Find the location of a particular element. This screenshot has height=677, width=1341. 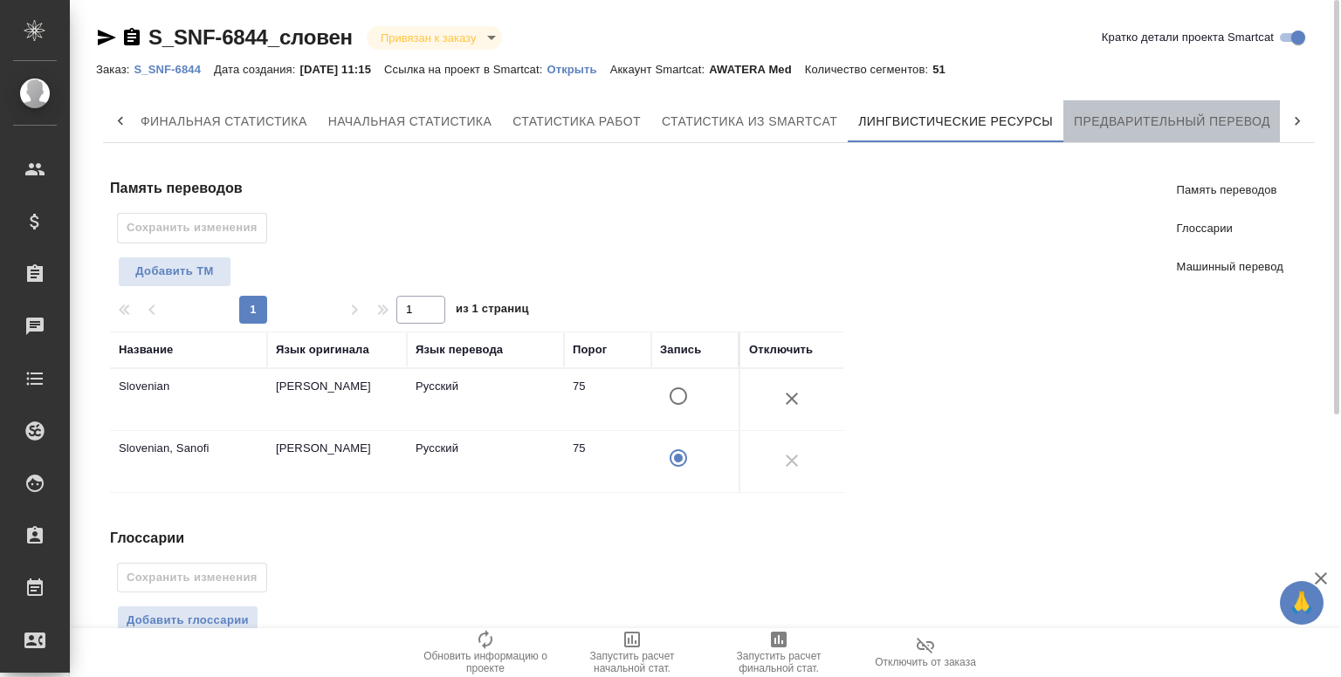

h4: Память переводов is located at coordinates (484, 189).